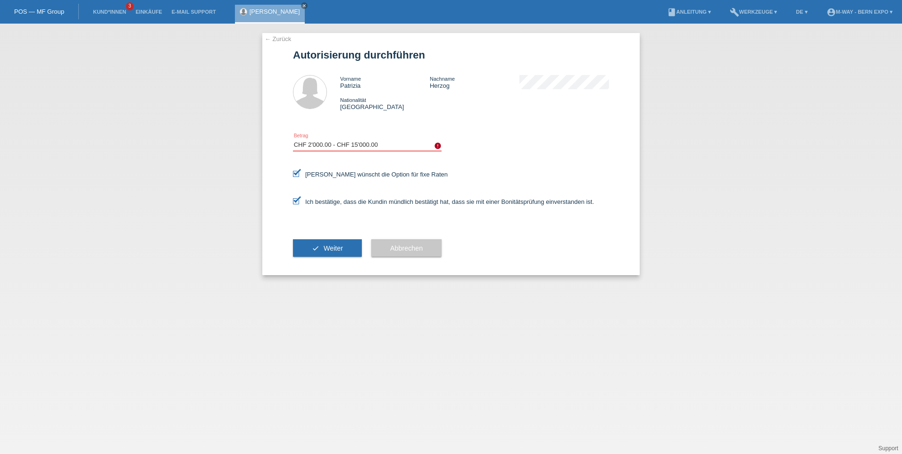 The width and height of the screenshot is (902, 454). I want to click on a: bookAnleitung ▾, so click(689, 12).